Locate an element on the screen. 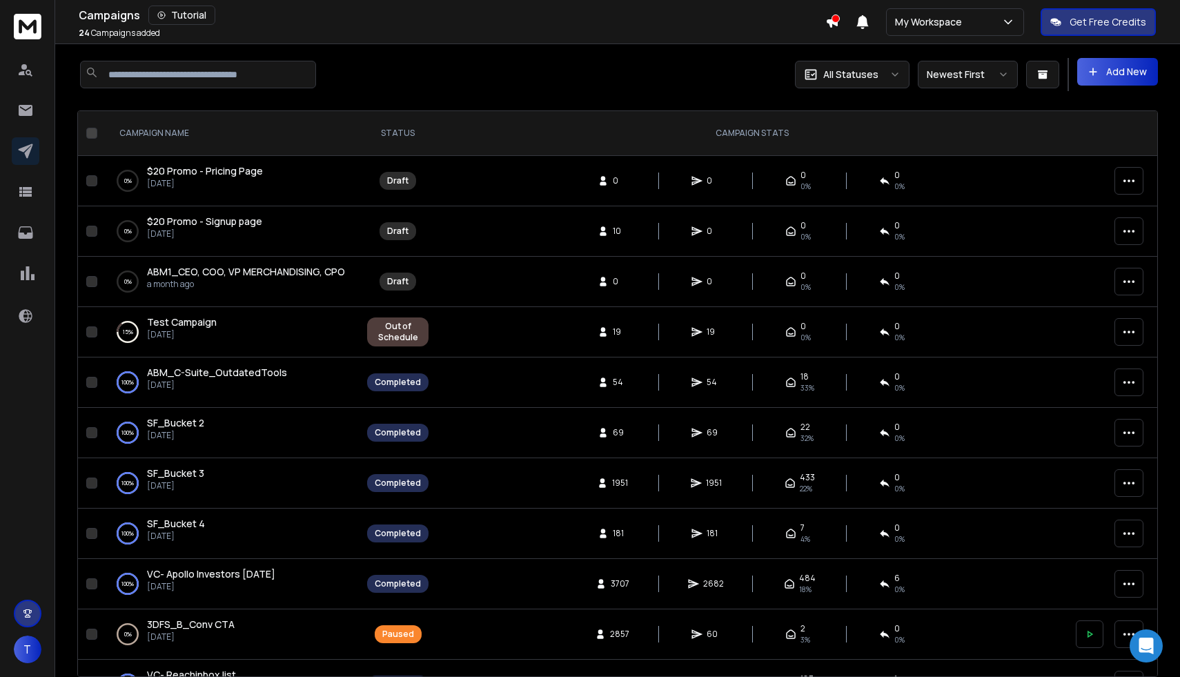 The image size is (1180, 677). span: 7 is located at coordinates (803, 528).